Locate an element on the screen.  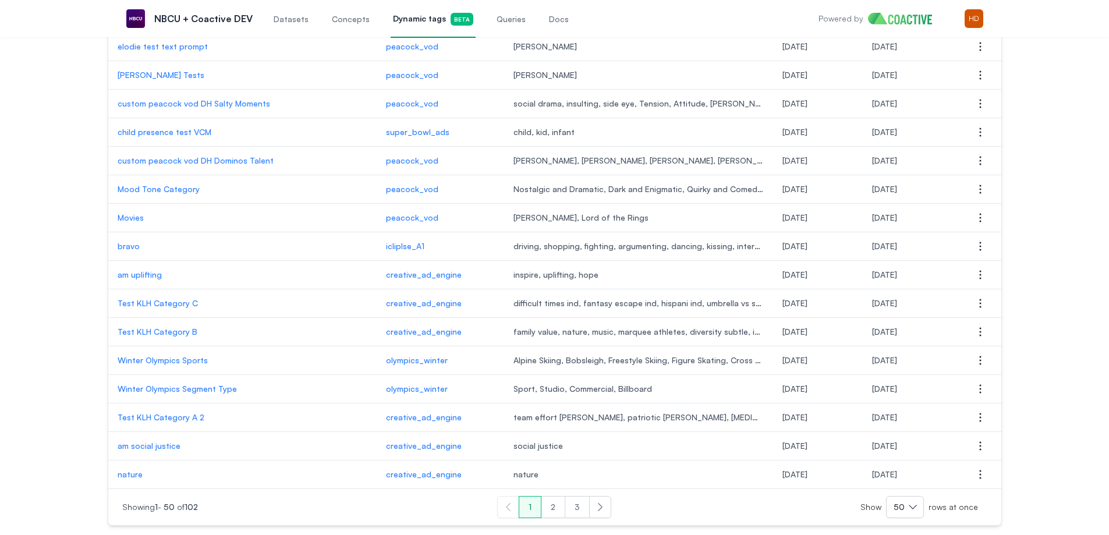
a: custom peacock vod DH Salty Moments is located at coordinates (243, 104).